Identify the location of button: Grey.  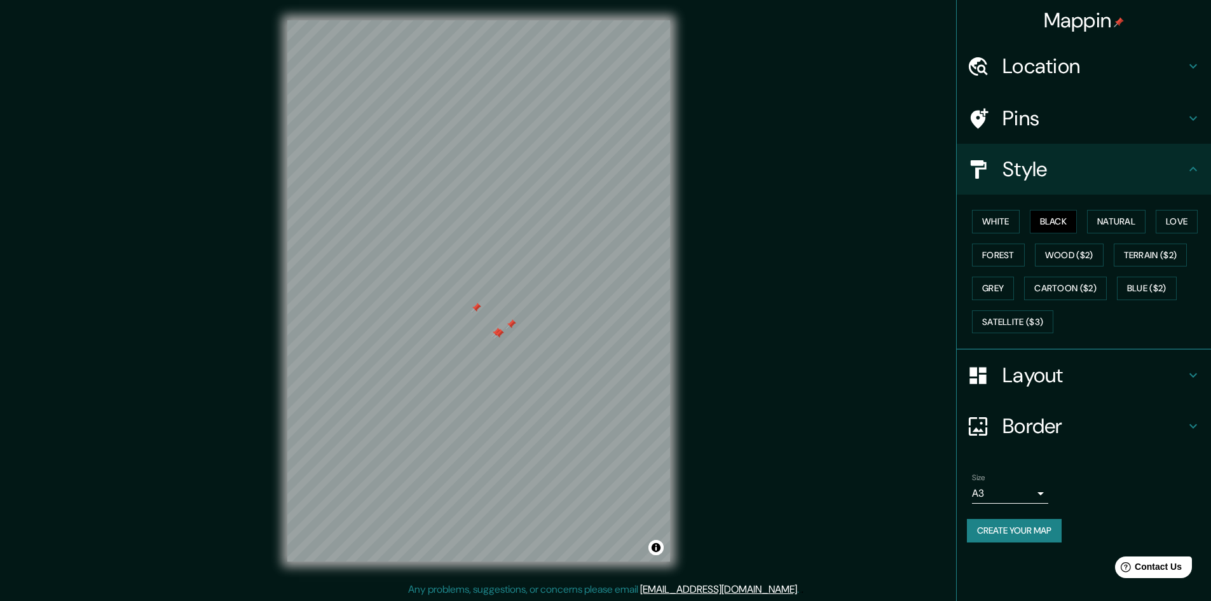
(993, 288).